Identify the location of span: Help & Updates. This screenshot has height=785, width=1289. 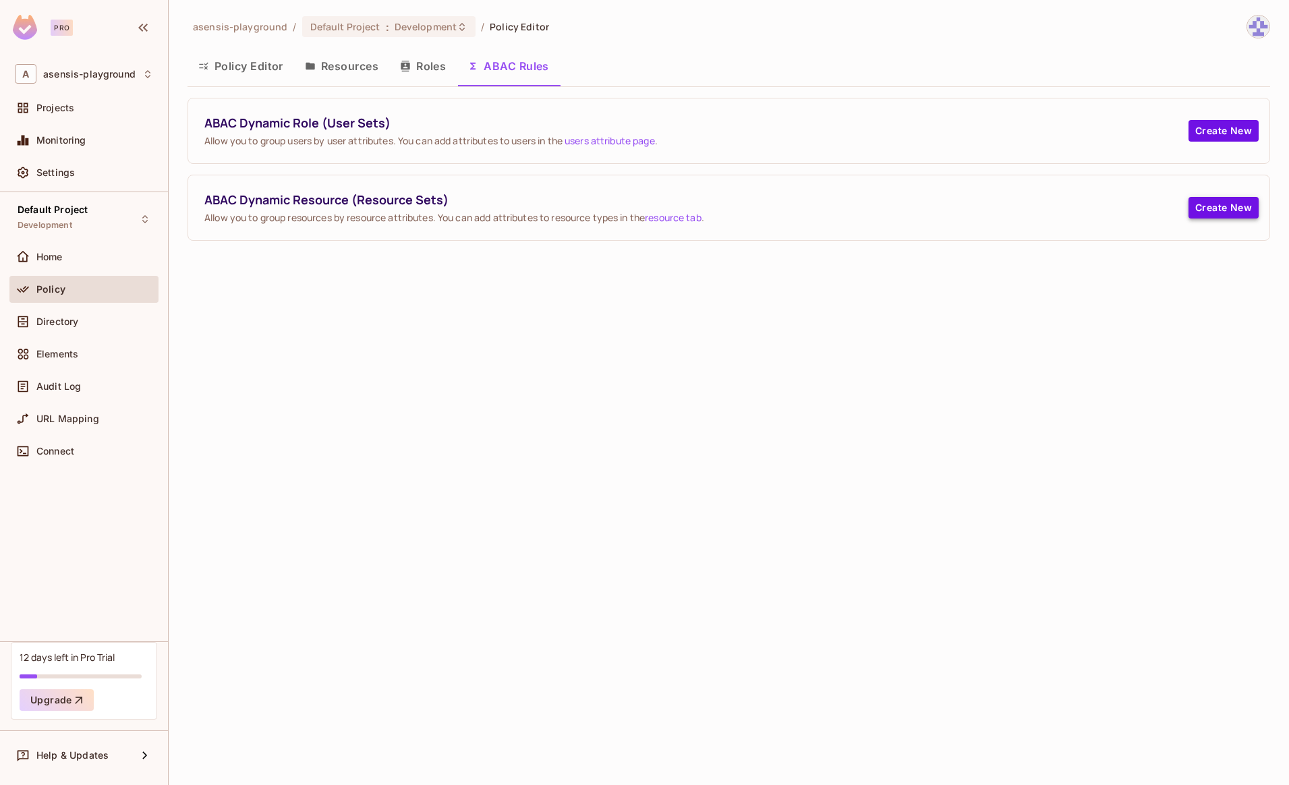
(72, 756).